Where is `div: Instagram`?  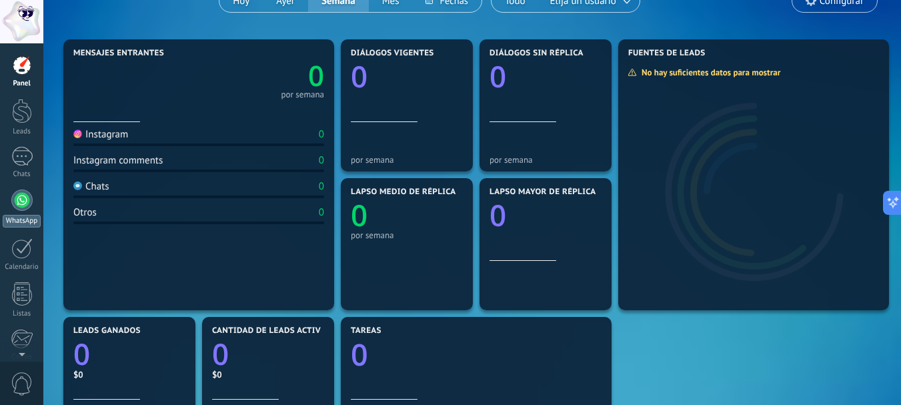 div: Instagram is located at coordinates (101, 134).